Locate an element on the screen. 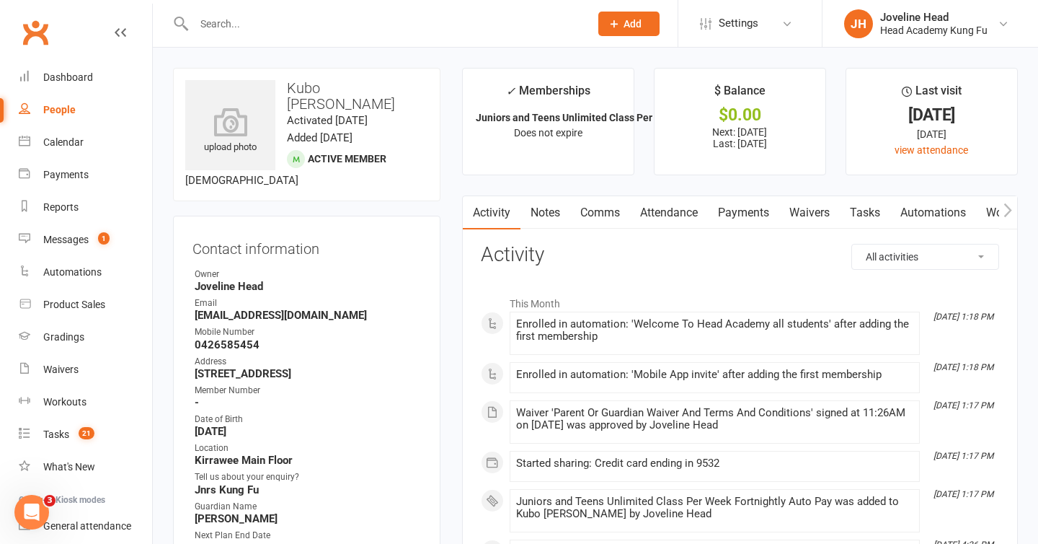 This screenshot has height=544, width=1038. div: Date of Birth is located at coordinates (308, 419).